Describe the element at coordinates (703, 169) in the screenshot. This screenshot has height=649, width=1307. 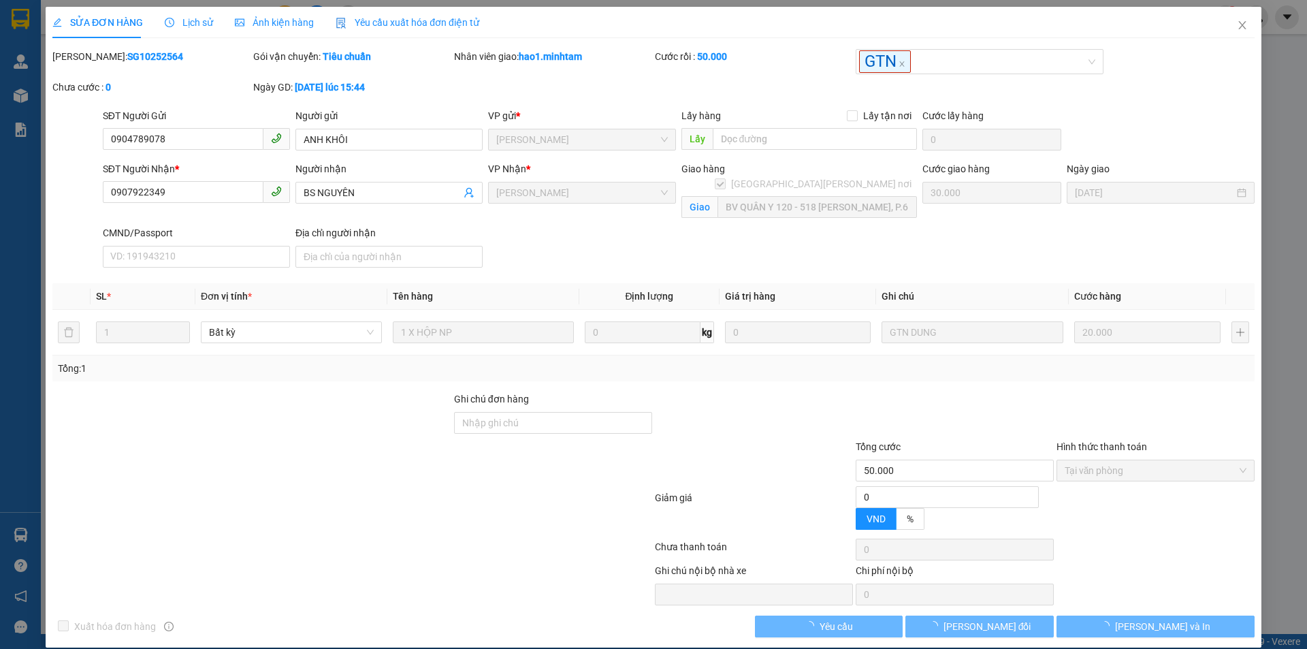
I see `span: Giao hàng` at that location.